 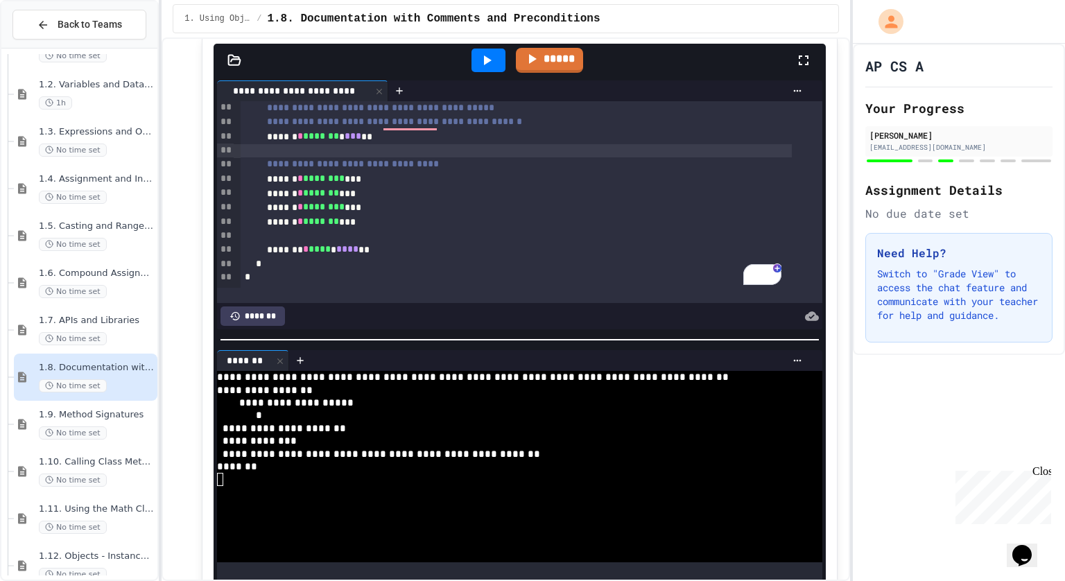 I want to click on span: 1.4. Assignment and Input, so click(x=96, y=179).